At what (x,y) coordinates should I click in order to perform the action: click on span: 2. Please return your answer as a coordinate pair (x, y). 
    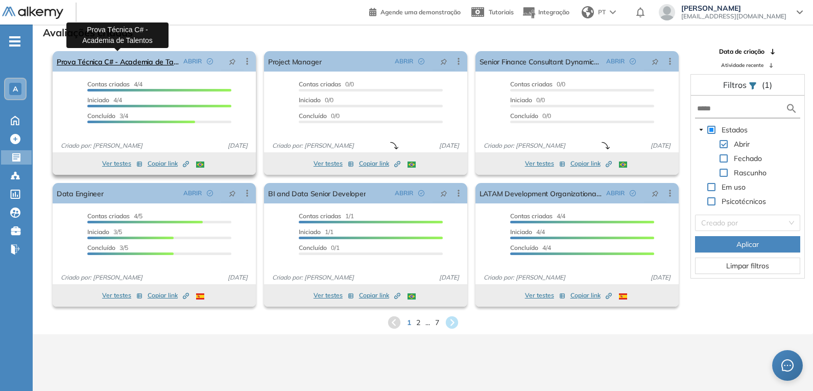
    Looking at the image, I should click on (418, 322).